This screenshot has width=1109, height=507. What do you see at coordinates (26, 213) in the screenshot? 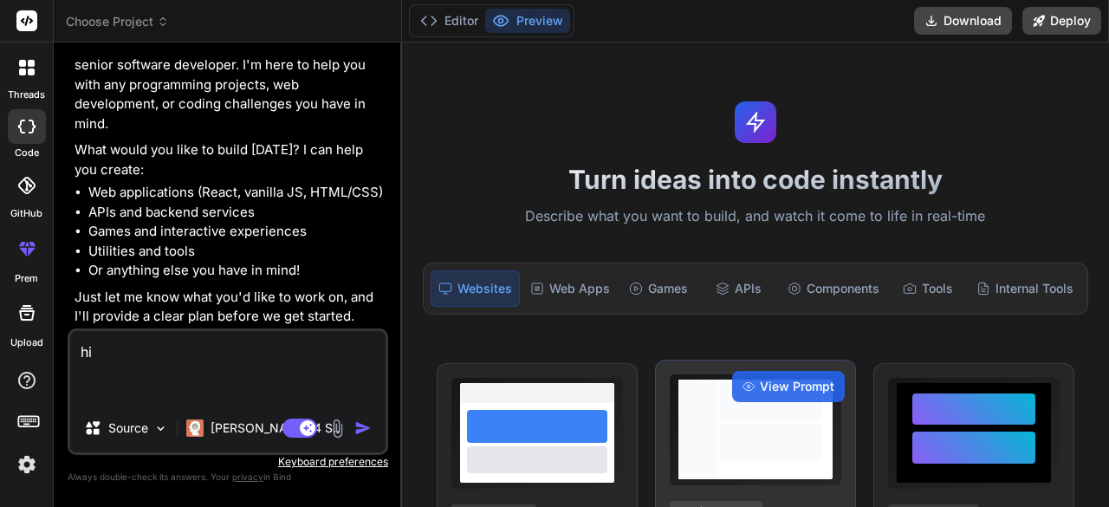
I see `label: GitHub` at bounding box center [26, 213].